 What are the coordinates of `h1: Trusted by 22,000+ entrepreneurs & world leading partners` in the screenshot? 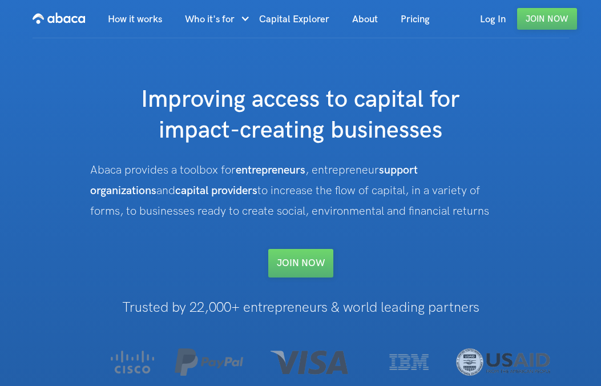 It's located at (300, 307).